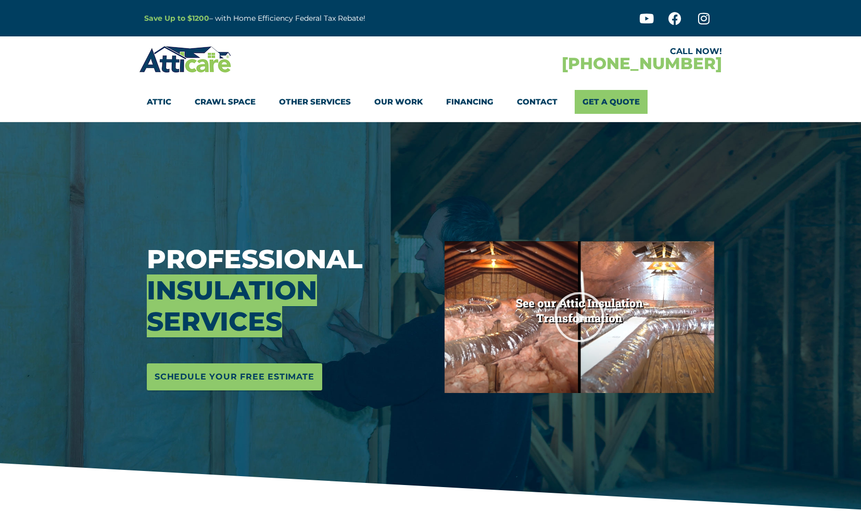 Image resolution: width=861 pixels, height=511 pixels. I want to click on nav: Menu, so click(430, 102).